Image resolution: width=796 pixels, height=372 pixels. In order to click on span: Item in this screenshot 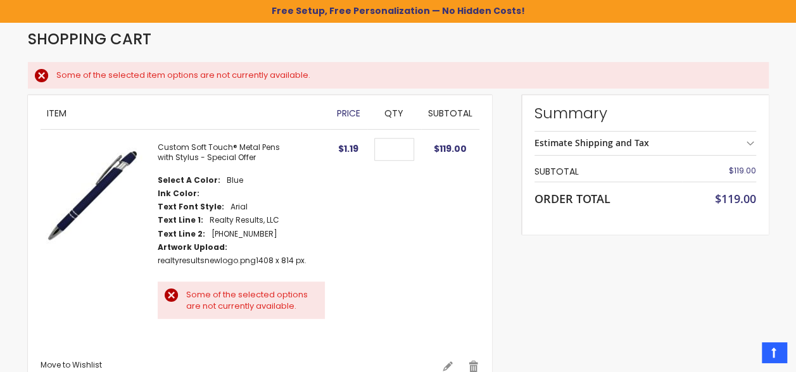, I will do `click(56, 113)`.